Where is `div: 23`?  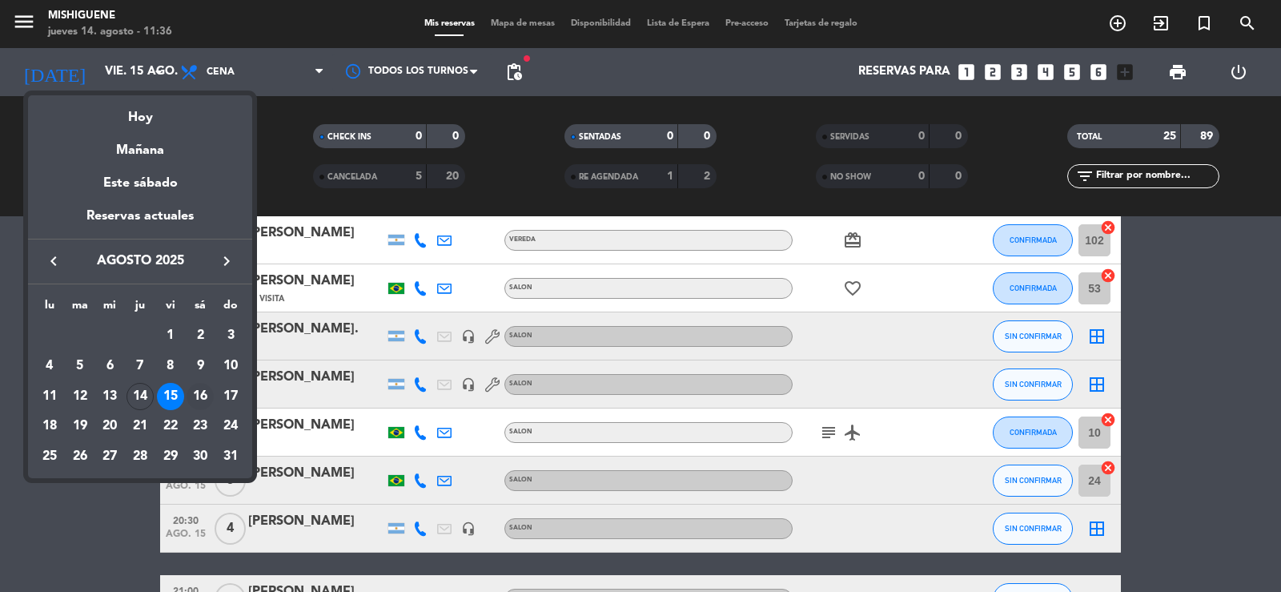
div: 23 is located at coordinates (200, 426).